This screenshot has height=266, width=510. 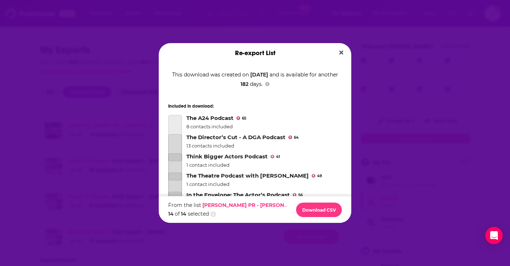 I want to click on h4: Included in download:, so click(x=255, y=106).